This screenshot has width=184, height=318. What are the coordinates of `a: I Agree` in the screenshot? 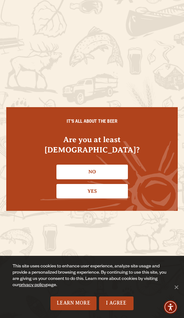 It's located at (116, 304).